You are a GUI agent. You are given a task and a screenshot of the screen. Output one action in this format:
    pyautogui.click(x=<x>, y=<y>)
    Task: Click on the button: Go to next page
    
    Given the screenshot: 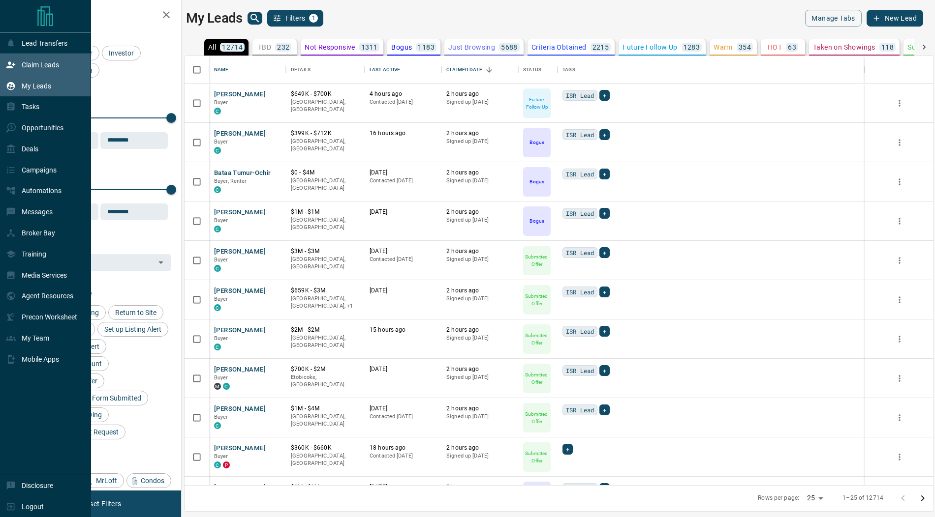 What is the action you would take?
    pyautogui.click(x=922, y=499)
    